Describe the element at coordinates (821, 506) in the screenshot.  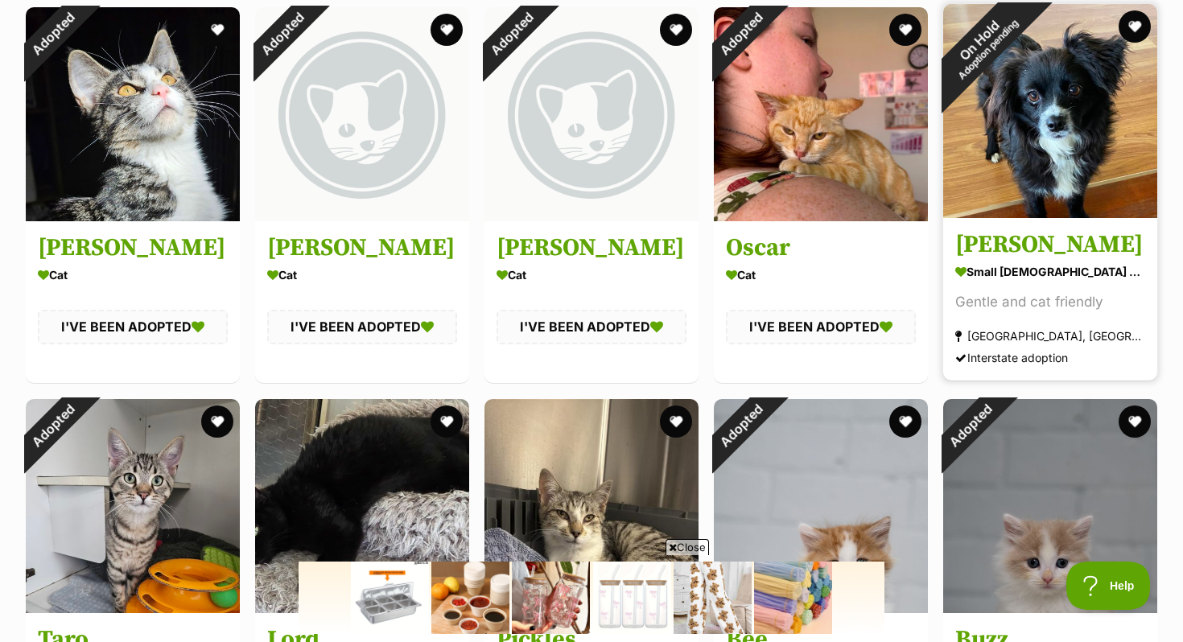
I see `img: Bee` at that location.